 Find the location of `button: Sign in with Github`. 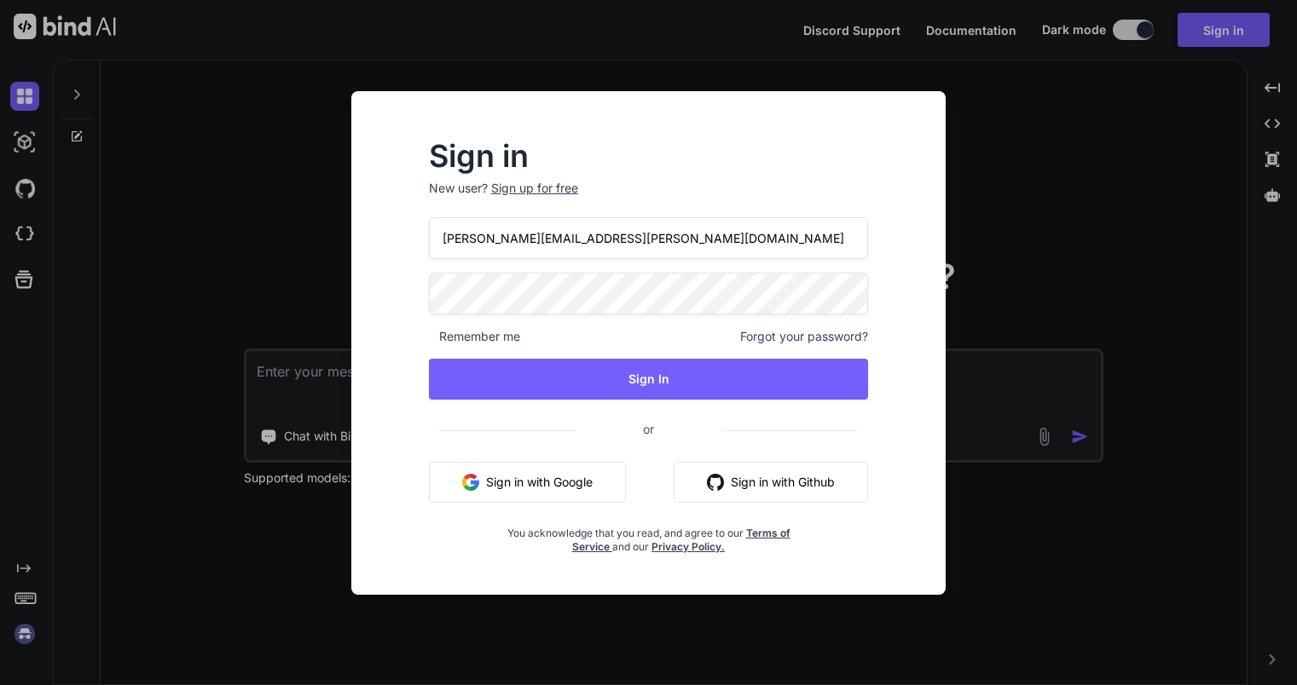

button: Sign in with Github is located at coordinates (771, 482).